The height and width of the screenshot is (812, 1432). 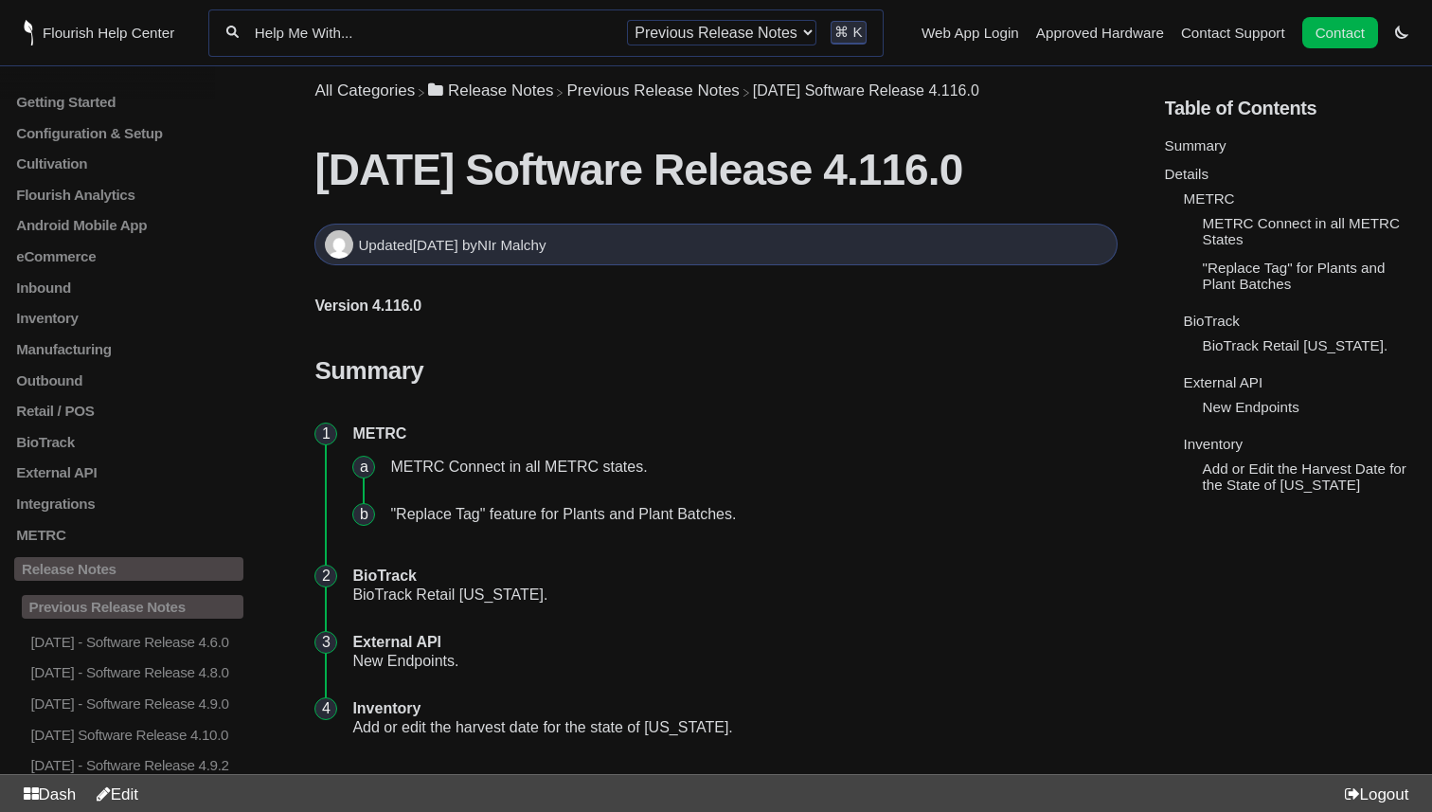 I want to click on p: Manufacturing, so click(x=129, y=349).